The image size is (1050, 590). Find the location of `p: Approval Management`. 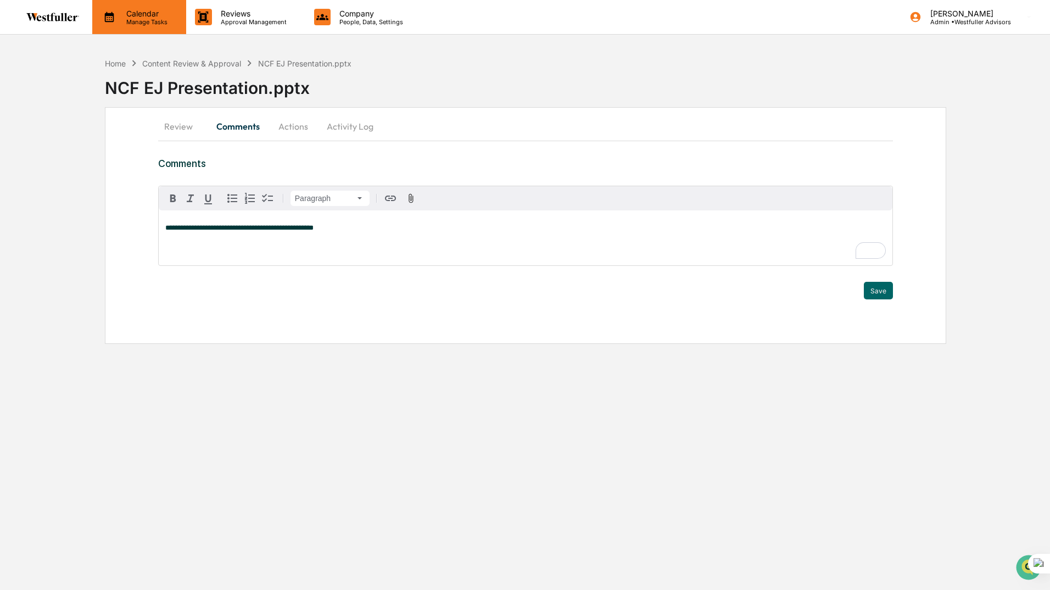

p: Approval Management is located at coordinates (252, 22).